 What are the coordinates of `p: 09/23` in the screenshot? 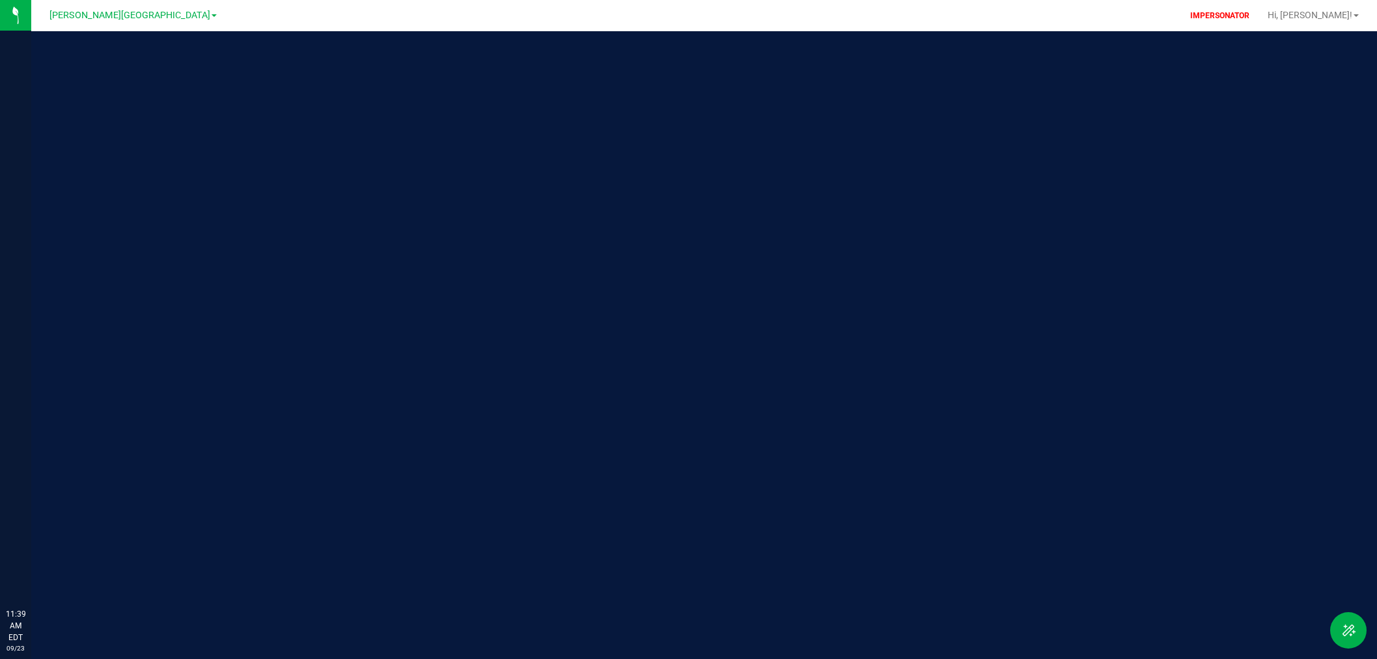 It's located at (16, 648).